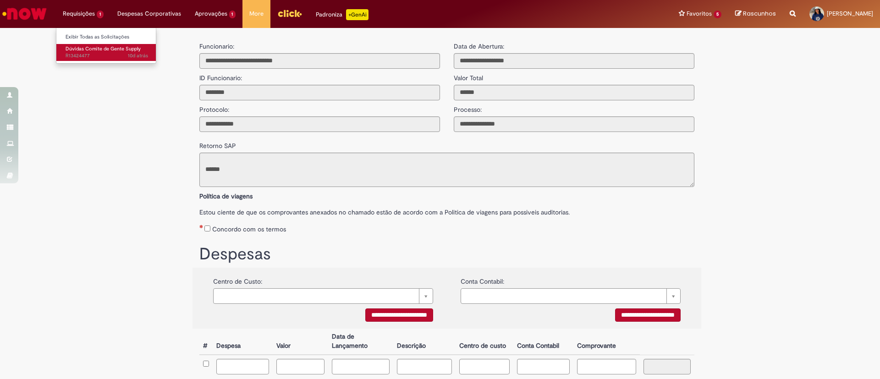 This screenshot has height=379, width=880. I want to click on th: Descrição, so click(424, 341).